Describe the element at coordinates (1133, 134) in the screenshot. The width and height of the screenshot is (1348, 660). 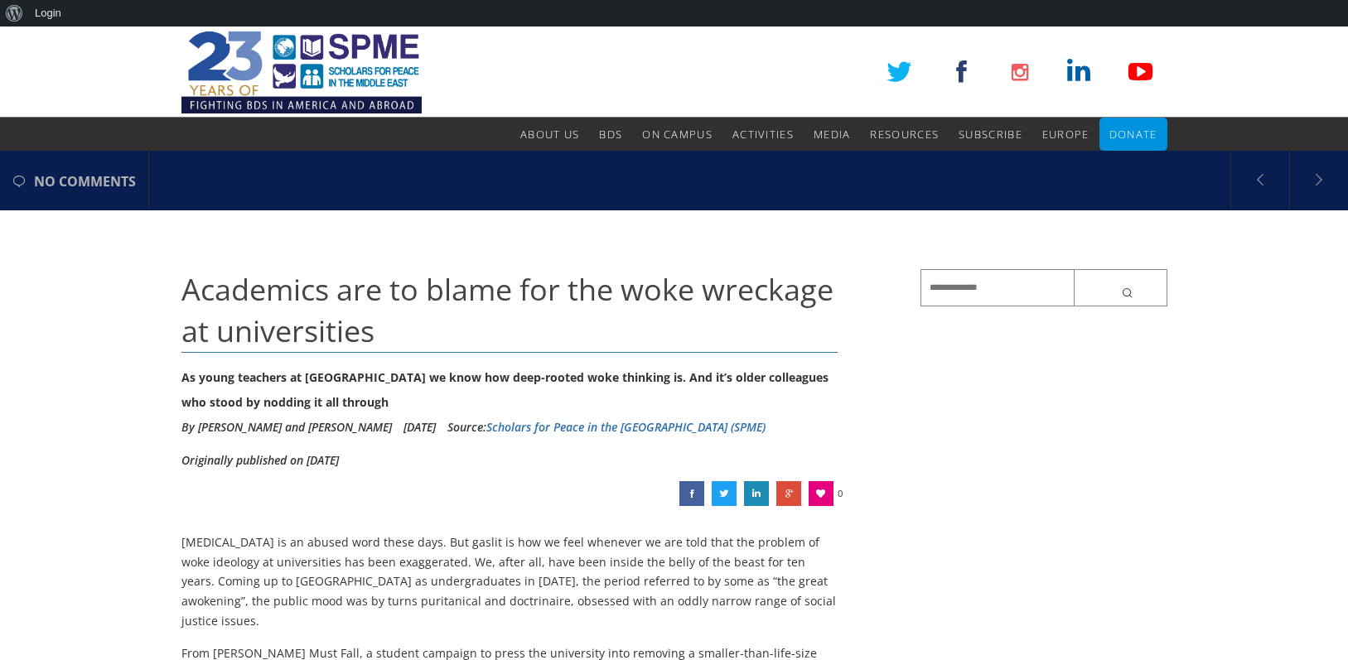
I see `a: Donate` at that location.